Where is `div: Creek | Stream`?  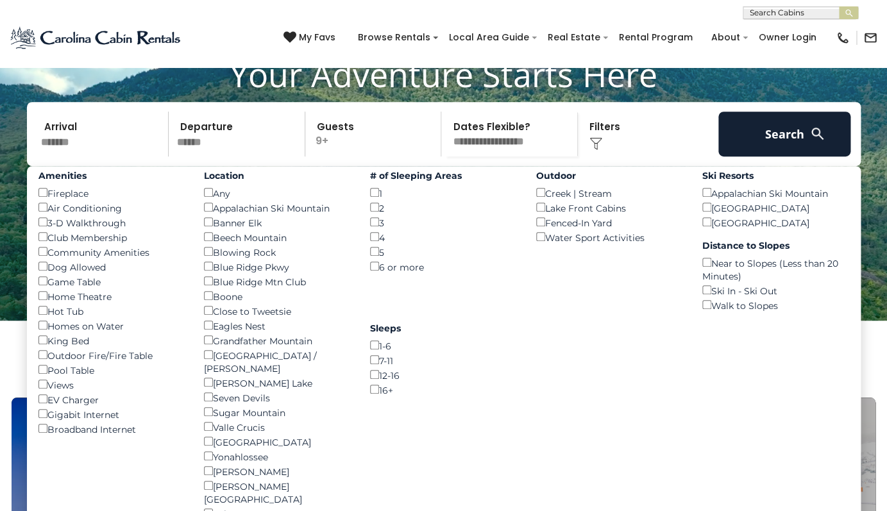 div: Creek | Stream is located at coordinates (610, 192).